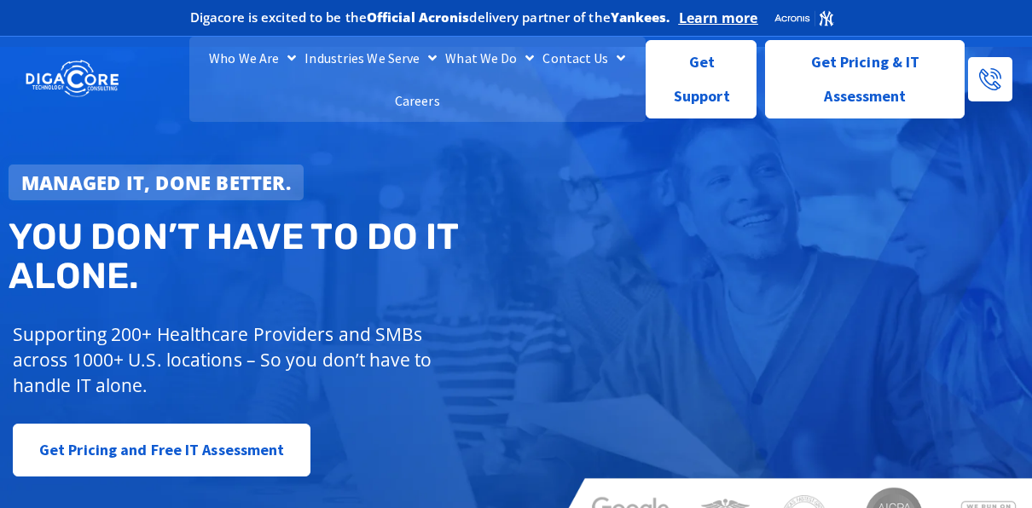  I want to click on a: Industries We Serve, so click(370, 58).